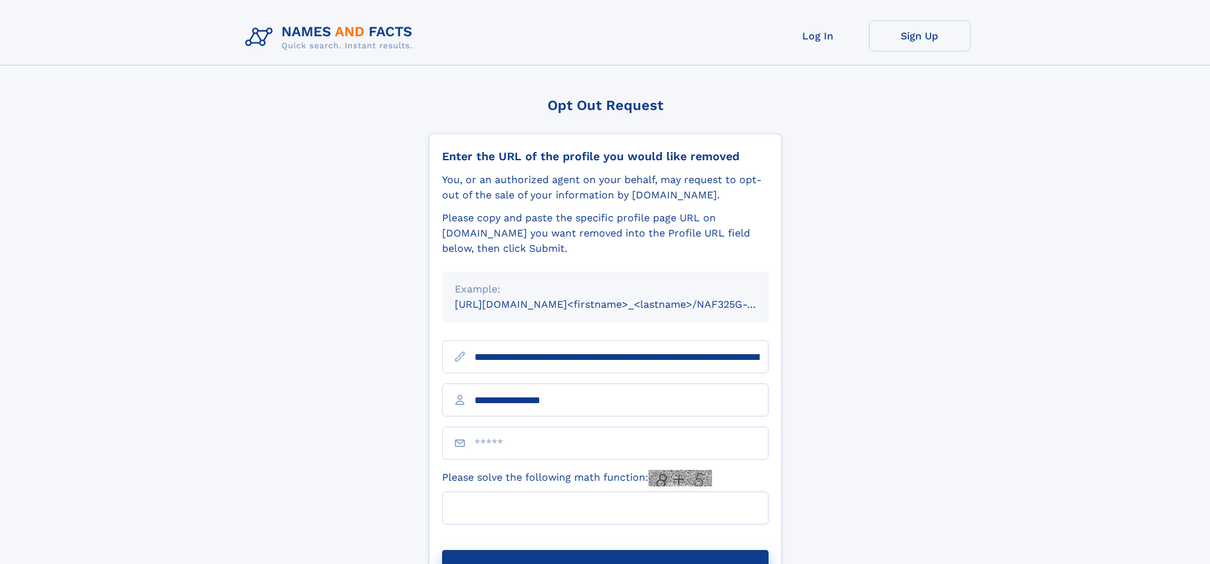 This screenshot has height=564, width=1210. Describe the element at coordinates (818, 36) in the screenshot. I see `a: Log In` at that location.